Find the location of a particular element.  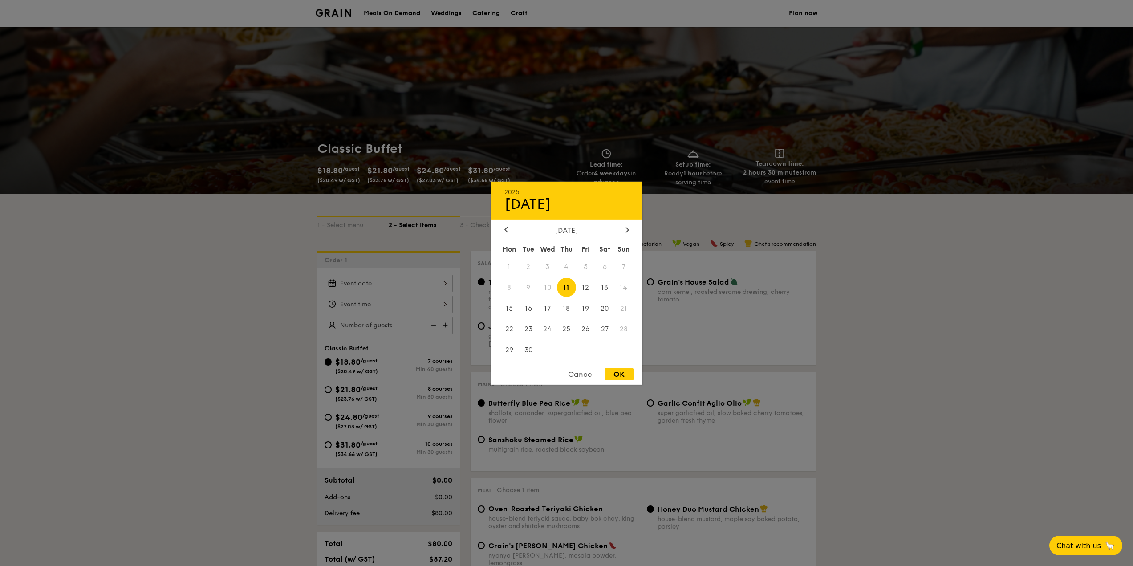

span: 21 is located at coordinates (624, 308).